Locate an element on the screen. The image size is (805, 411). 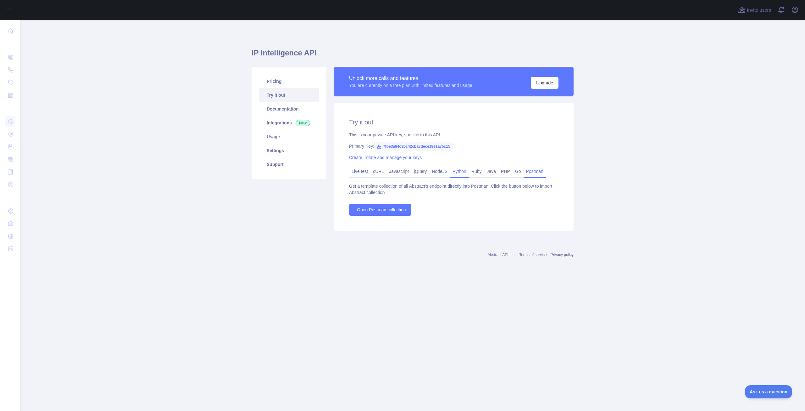
a: jQuery is located at coordinates (420, 171).